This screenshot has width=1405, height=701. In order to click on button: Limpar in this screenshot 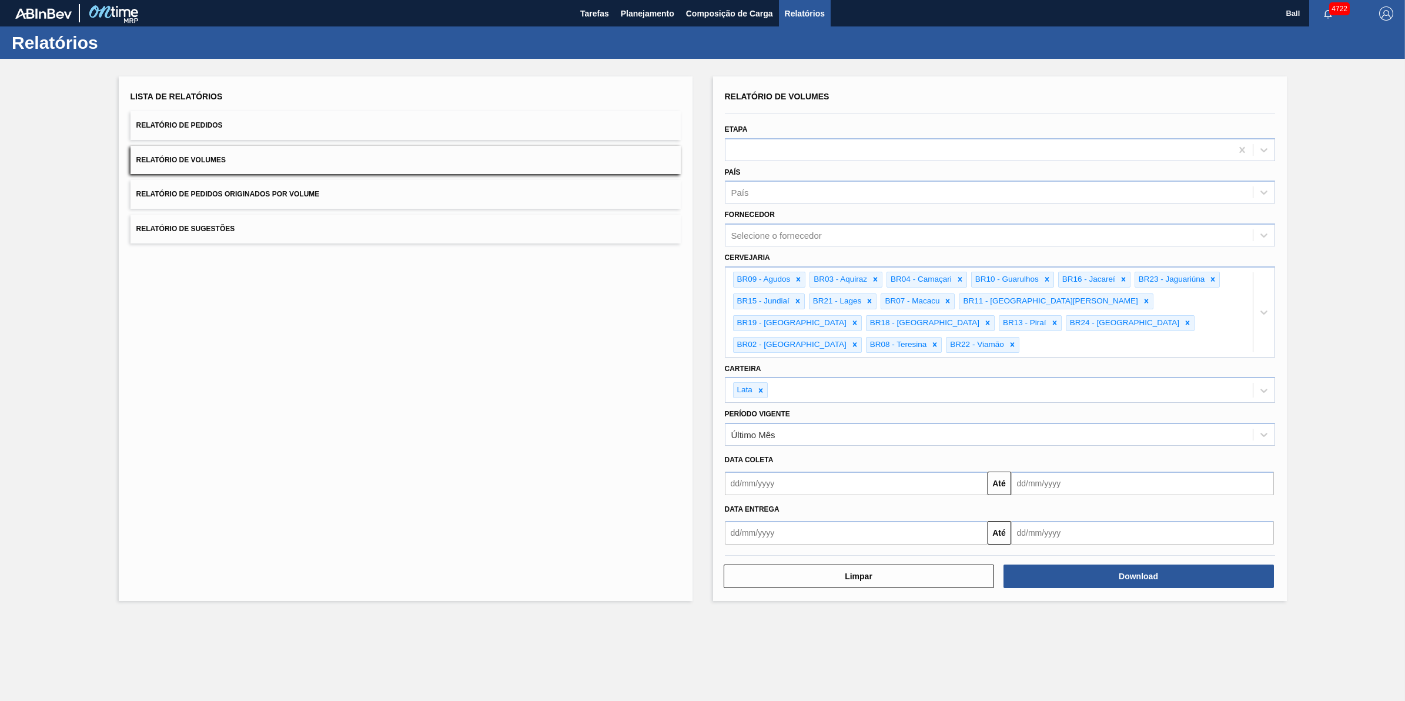, I will do `click(859, 576)`.